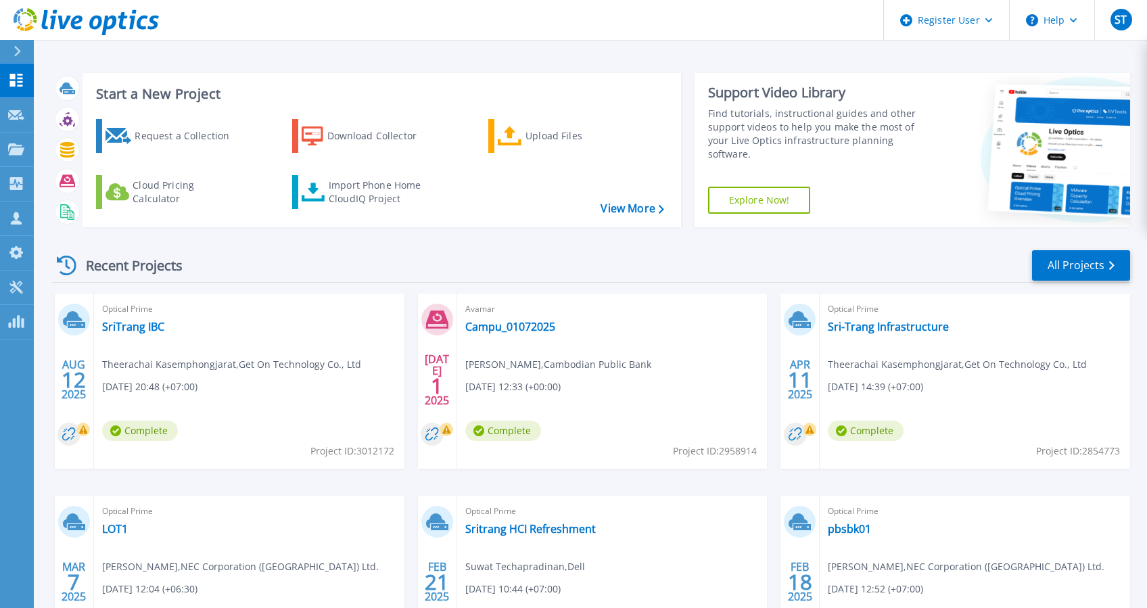 Image resolution: width=1147 pixels, height=608 pixels. Describe the element at coordinates (563, 136) in the screenshot. I see `a: Upload Files` at that location.